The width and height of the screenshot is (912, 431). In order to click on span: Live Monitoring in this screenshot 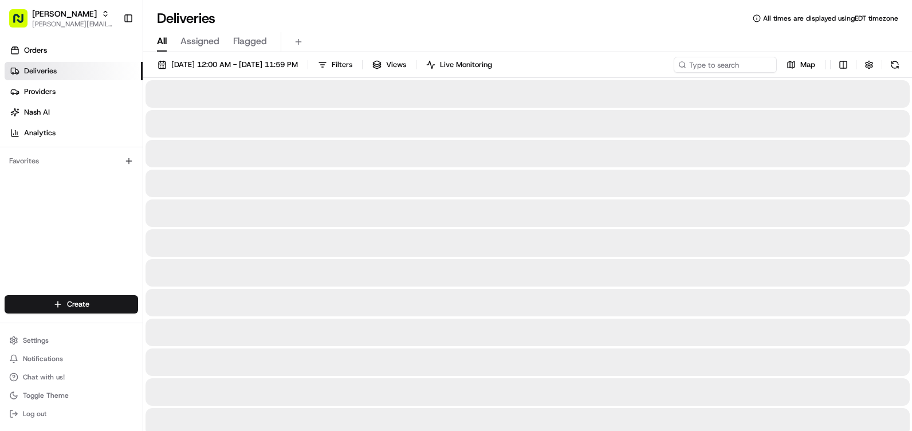, I will do `click(466, 65)`.